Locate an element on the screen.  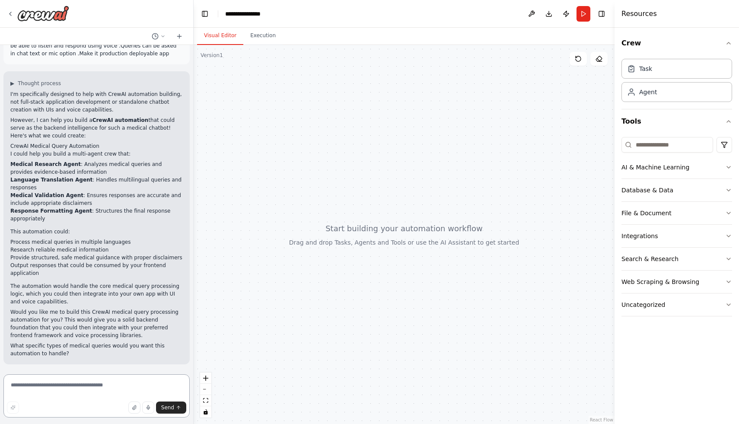
li: Output responses that could be consumed by your frontend application is located at coordinates (96, 269).